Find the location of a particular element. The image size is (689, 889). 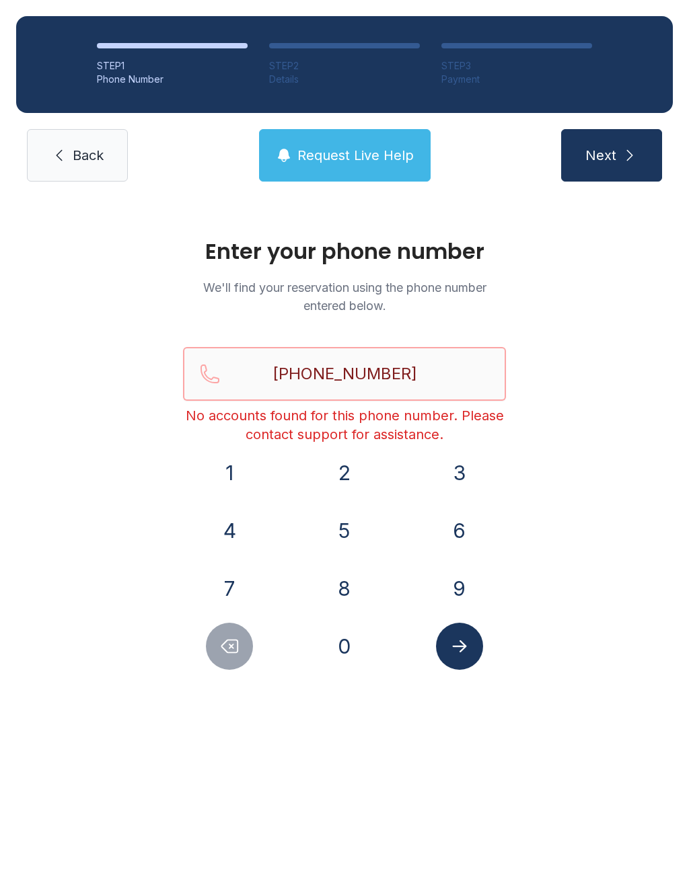

button: Submit lookup form is located at coordinates (459, 646).